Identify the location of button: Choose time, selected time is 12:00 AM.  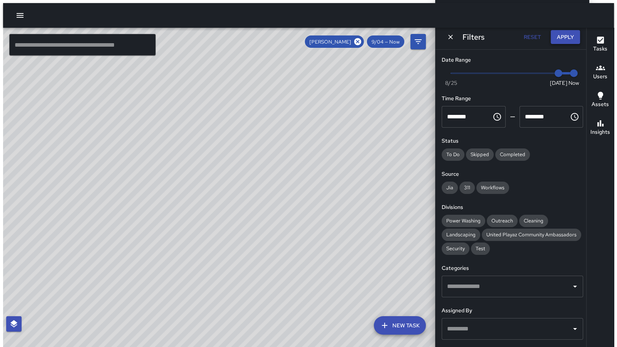
(497, 117).